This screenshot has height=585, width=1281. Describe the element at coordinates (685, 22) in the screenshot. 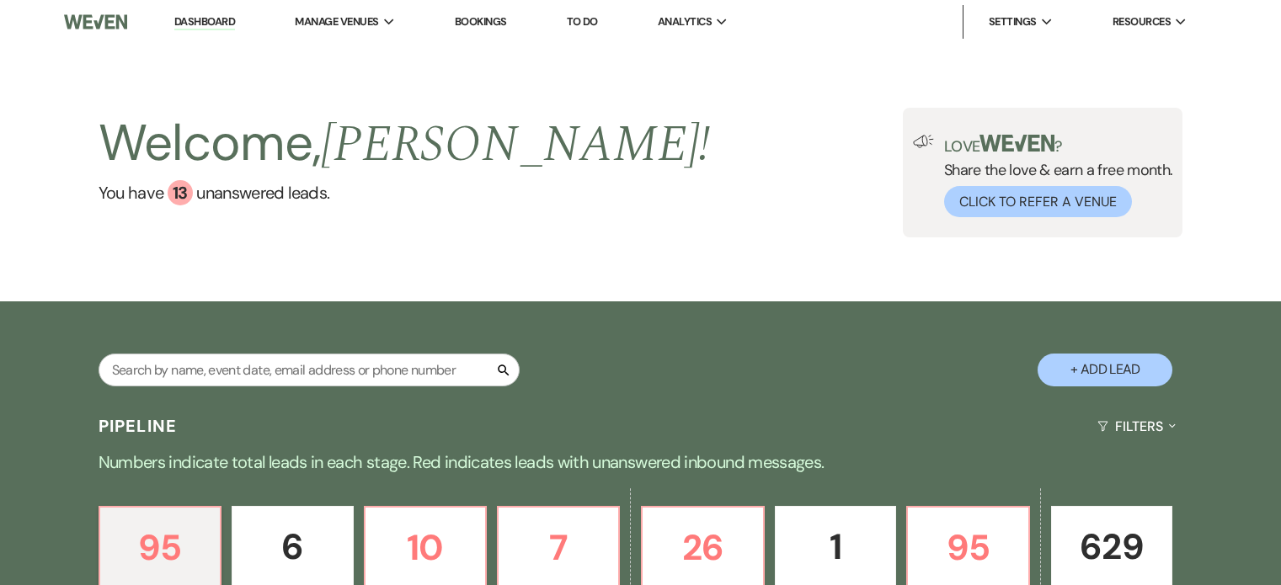

I see `span: Analytics` at that location.